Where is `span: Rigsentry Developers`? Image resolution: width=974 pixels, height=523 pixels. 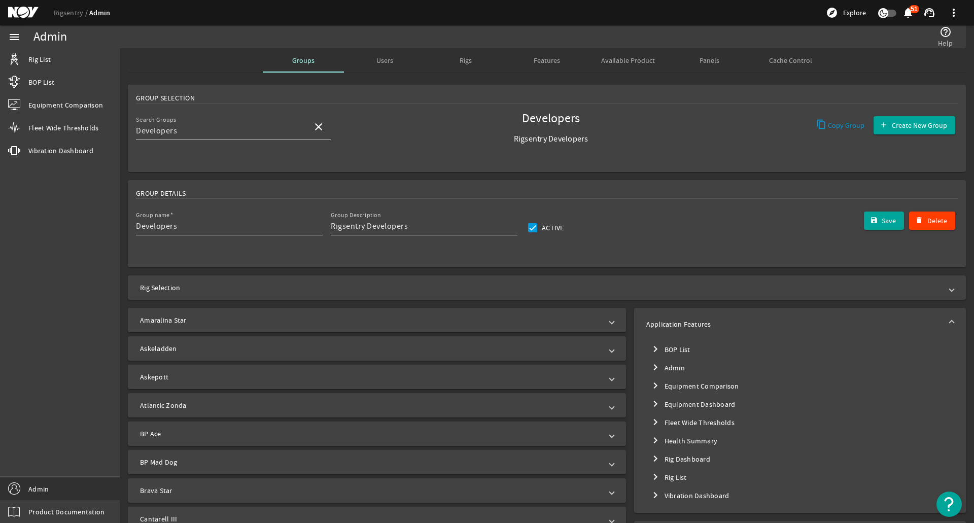
span: Rigsentry Developers is located at coordinates (551, 139).